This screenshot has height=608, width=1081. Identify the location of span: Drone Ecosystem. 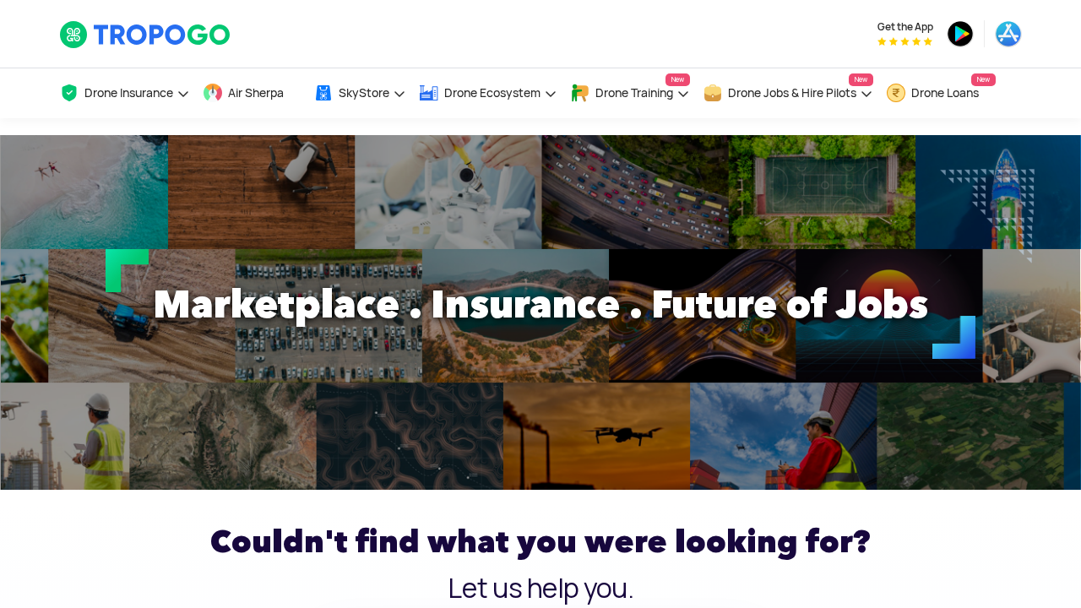
(492, 93).